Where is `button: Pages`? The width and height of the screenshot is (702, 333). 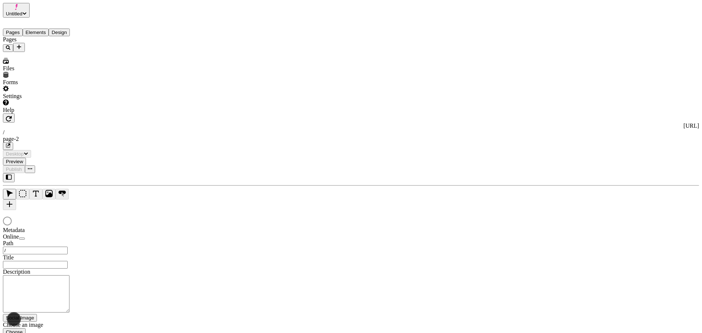
button: Pages is located at coordinates (13, 32).